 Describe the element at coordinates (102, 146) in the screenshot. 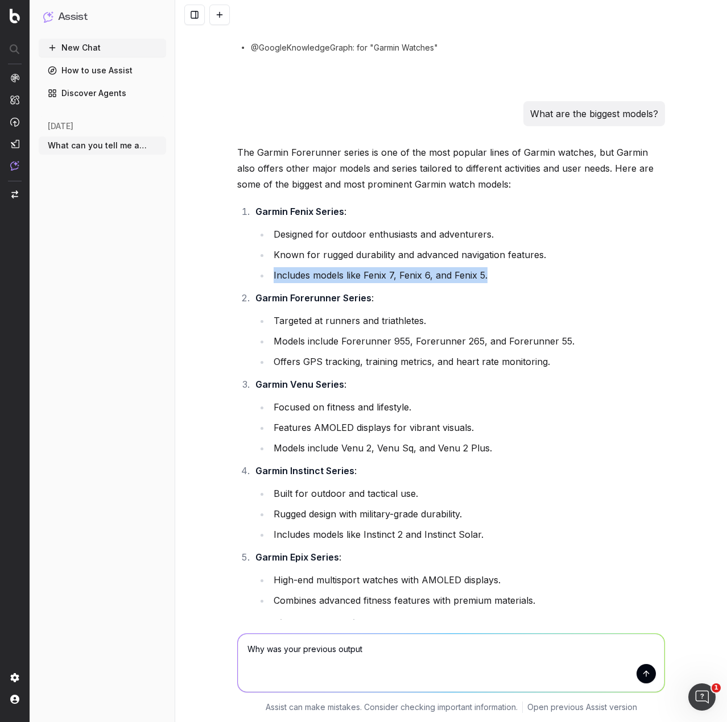

I see `button: What can you tell me about Garmin Watche` at that location.